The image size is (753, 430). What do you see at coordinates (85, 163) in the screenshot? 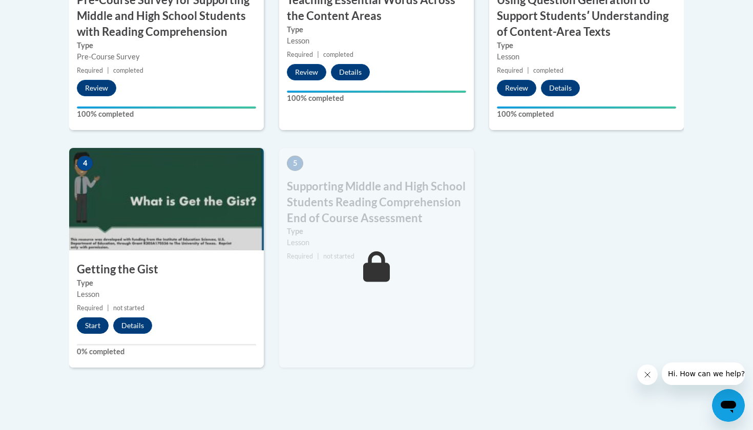
I see `span: 4` at bounding box center [85, 163].